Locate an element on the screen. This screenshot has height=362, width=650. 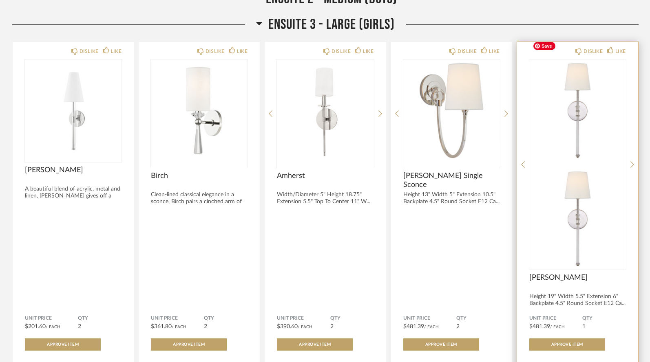
div: Width/Diameter 5" Height 18.75" Extension 5.5" Top To Center 11" W... is located at coordinates (325, 198).